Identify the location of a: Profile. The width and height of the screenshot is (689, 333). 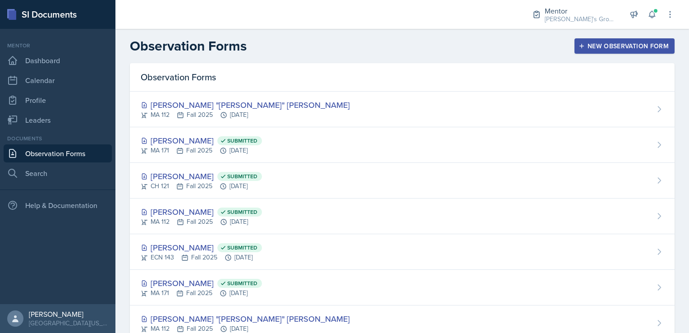
(58, 100).